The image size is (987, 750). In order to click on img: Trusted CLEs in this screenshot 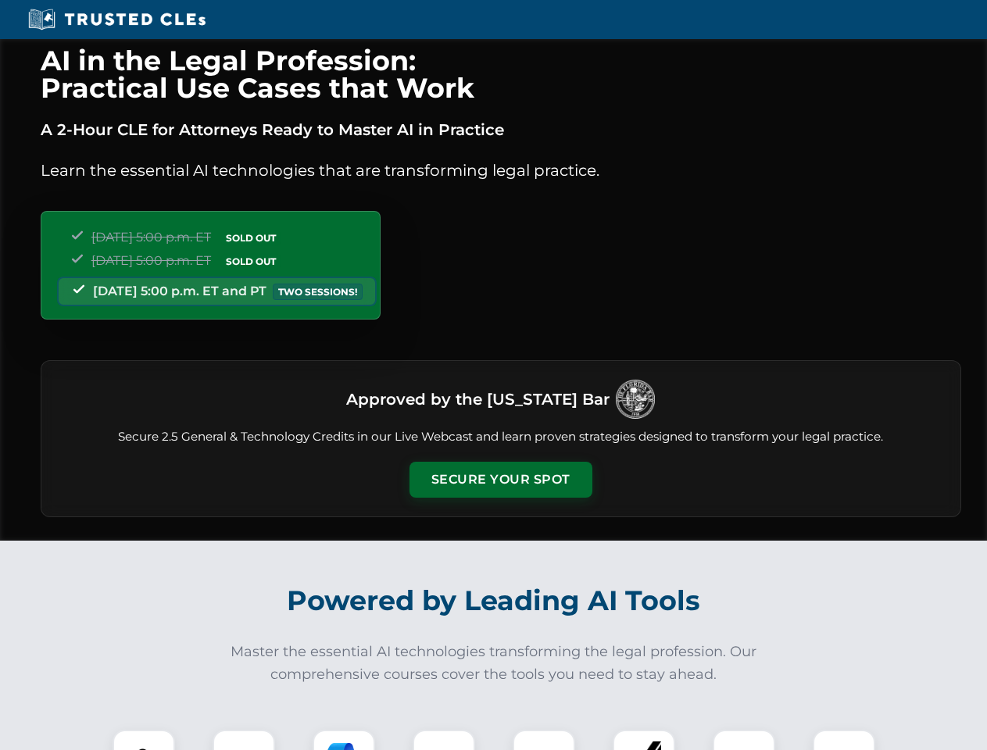, I will do `click(116, 20)`.